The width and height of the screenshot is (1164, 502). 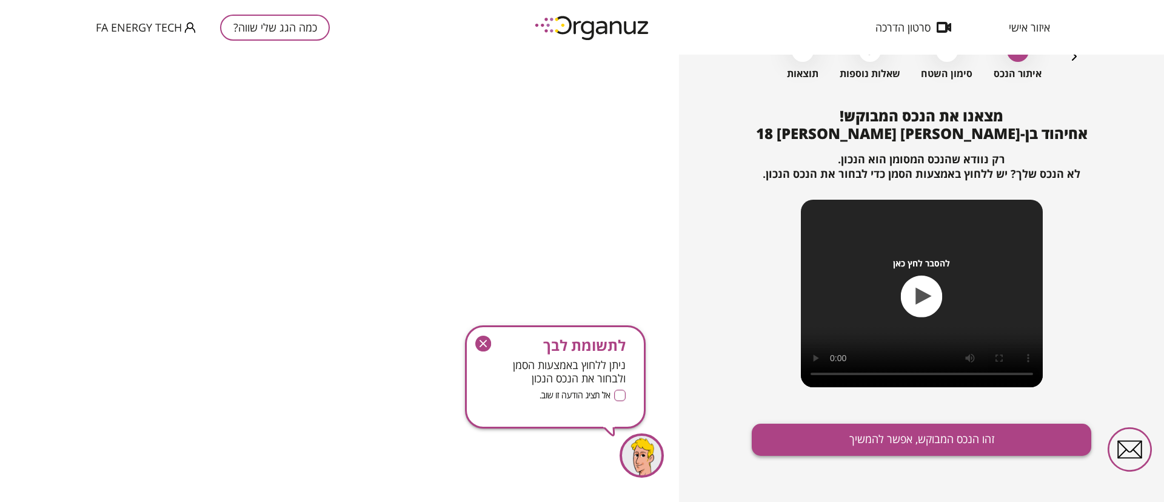 I want to click on span: איזור אישי, so click(x=1030, y=27).